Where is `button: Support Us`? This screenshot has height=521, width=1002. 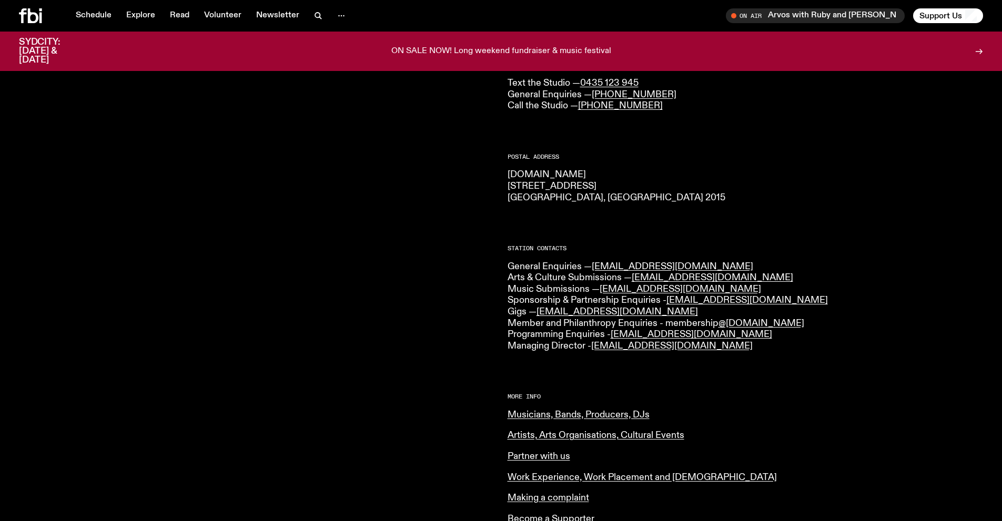 button: Support Us is located at coordinates (948, 16).